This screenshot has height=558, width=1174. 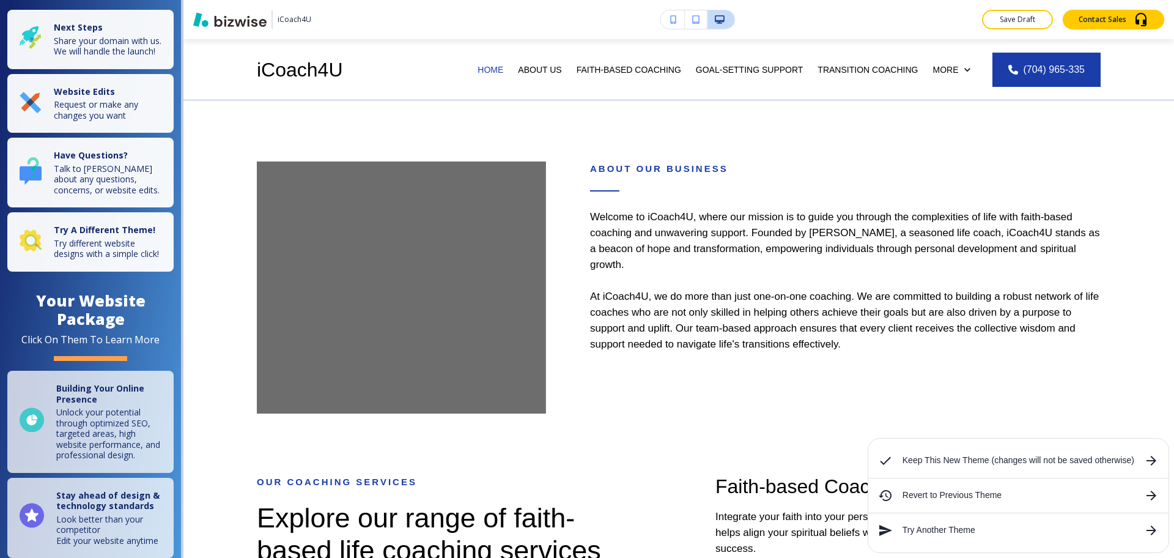 I want to click on p: Home, so click(x=490, y=70).